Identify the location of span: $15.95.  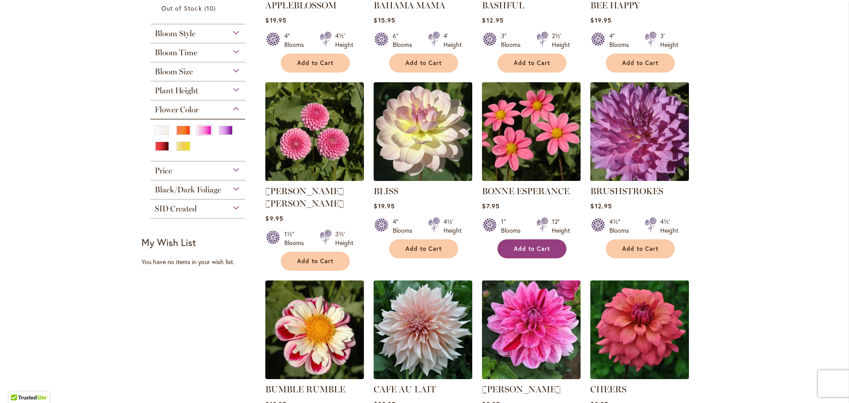
(384, 20).